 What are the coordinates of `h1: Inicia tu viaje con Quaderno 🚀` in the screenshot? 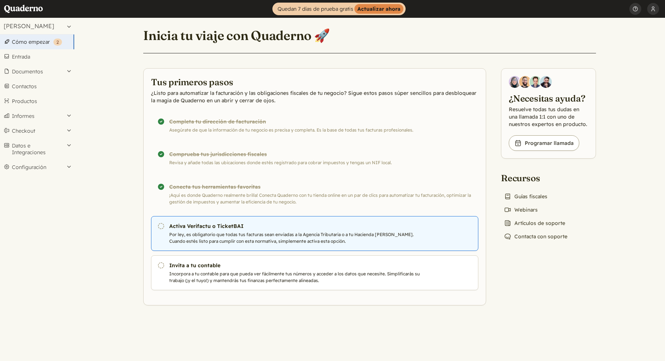 It's located at (236, 36).